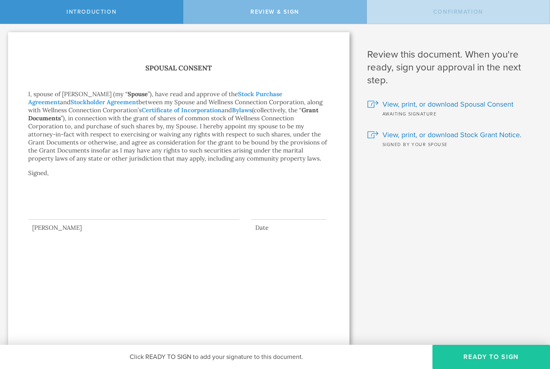 The width and height of the screenshot is (550, 369). What do you see at coordinates (448, 104) in the screenshot?
I see `span: View, print, or download Spousal Consent` at bounding box center [448, 104].